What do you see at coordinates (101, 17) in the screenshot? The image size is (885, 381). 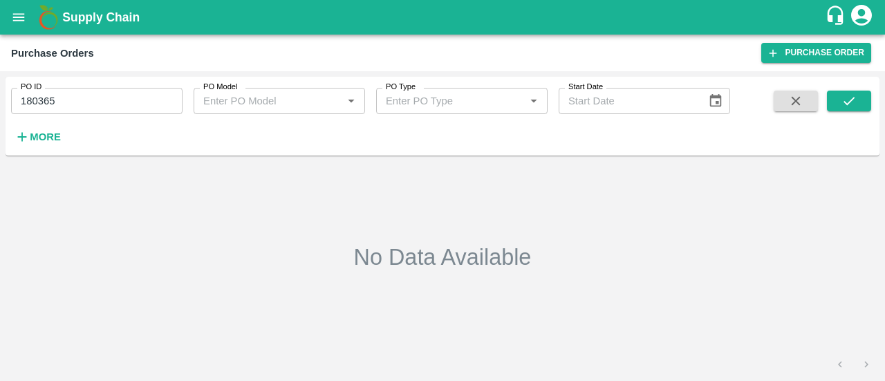 I see `b: Supply Chain` at bounding box center [101, 17].